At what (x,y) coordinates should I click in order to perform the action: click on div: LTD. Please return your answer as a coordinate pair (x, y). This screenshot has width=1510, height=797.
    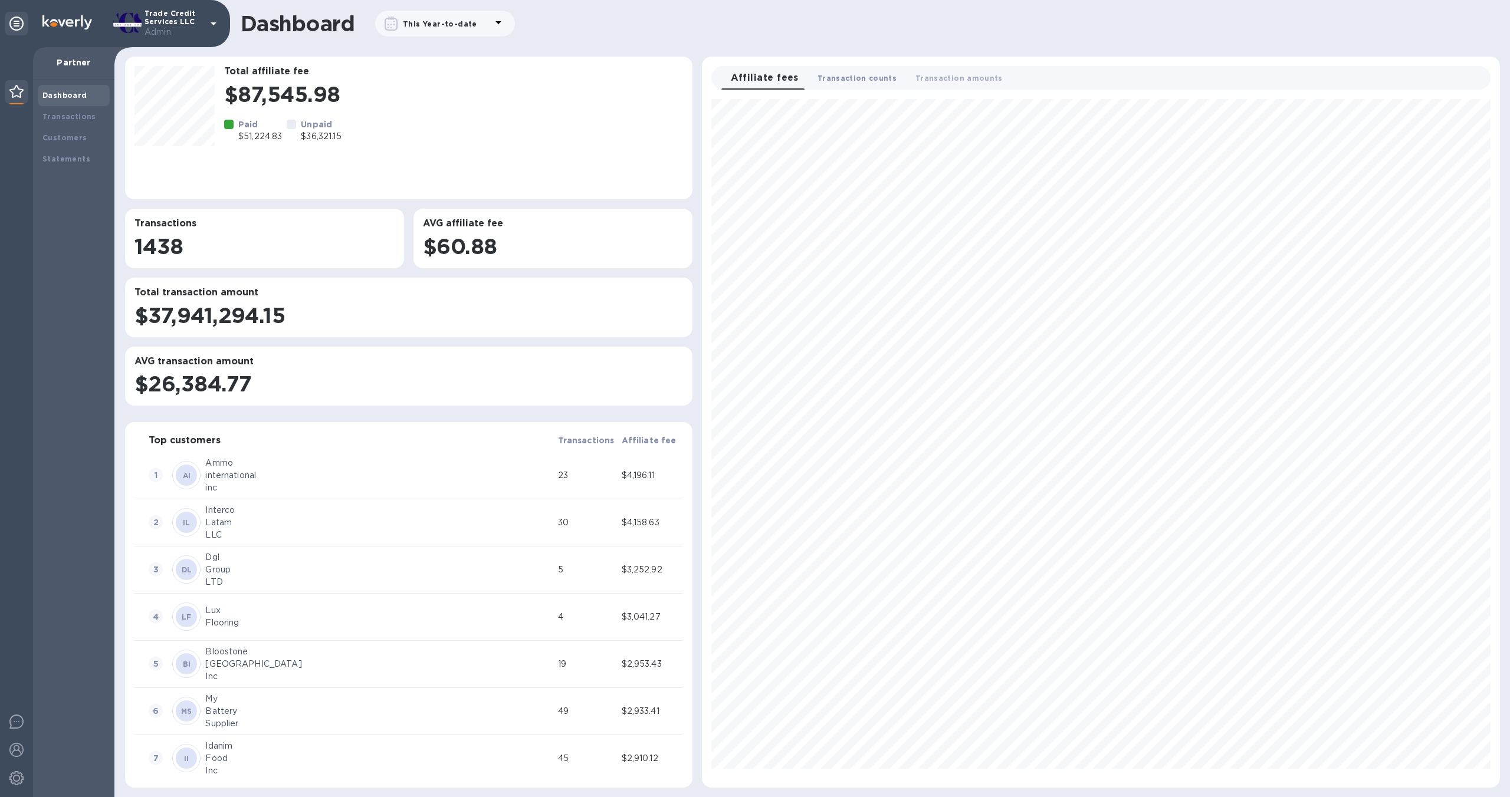
    Looking at the image, I should click on (379, 582).